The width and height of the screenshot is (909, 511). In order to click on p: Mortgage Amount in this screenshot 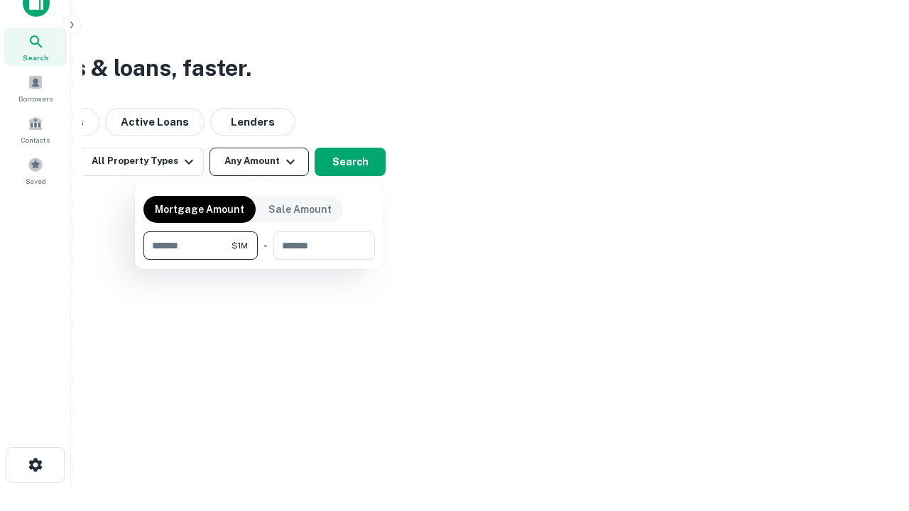, I will do `click(200, 209)`.